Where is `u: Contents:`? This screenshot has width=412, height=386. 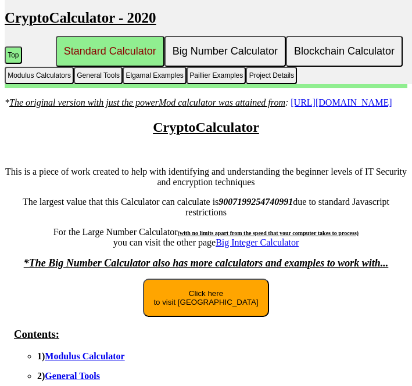
u: Contents: is located at coordinates (37, 334).